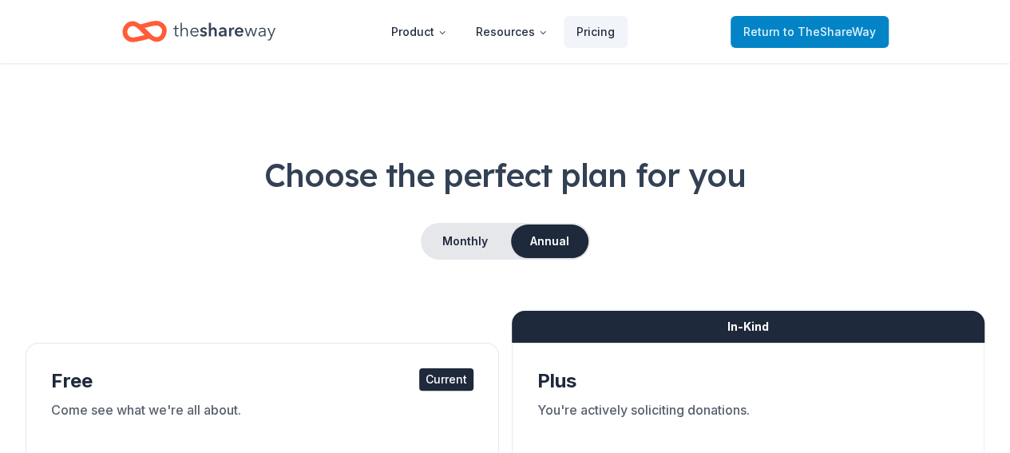 This screenshot has width=1010, height=453. What do you see at coordinates (504, 175) in the screenshot?
I see `h1: Choose the perfect plan for you` at bounding box center [504, 175].